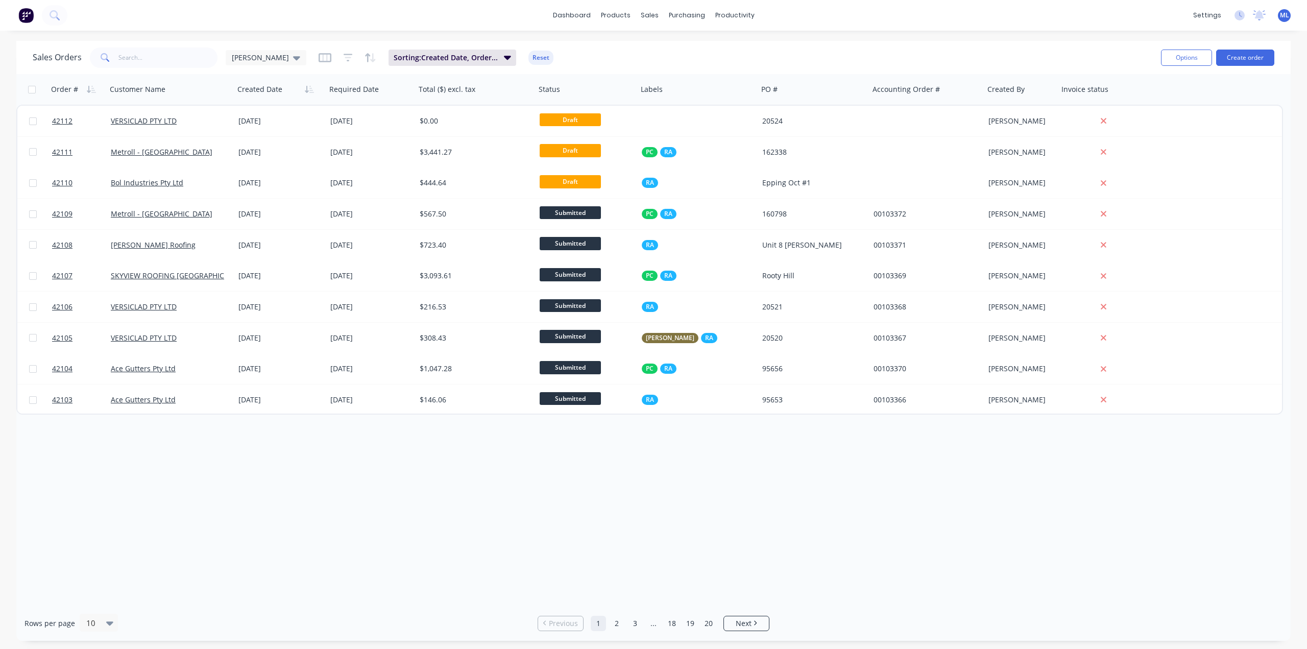 The height and width of the screenshot is (649, 1307). I want to click on button: Sorting:Created Date, Order #, so click(452, 58).